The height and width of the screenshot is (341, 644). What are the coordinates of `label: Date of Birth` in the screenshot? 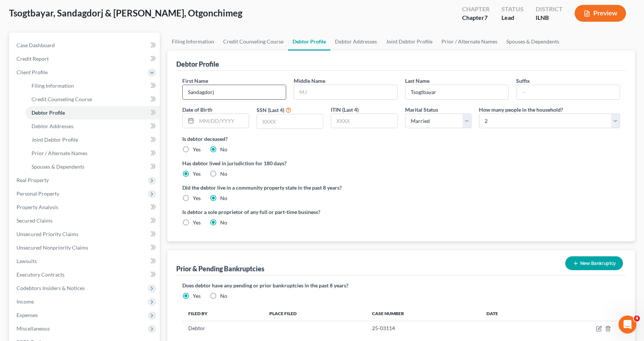 It's located at (197, 109).